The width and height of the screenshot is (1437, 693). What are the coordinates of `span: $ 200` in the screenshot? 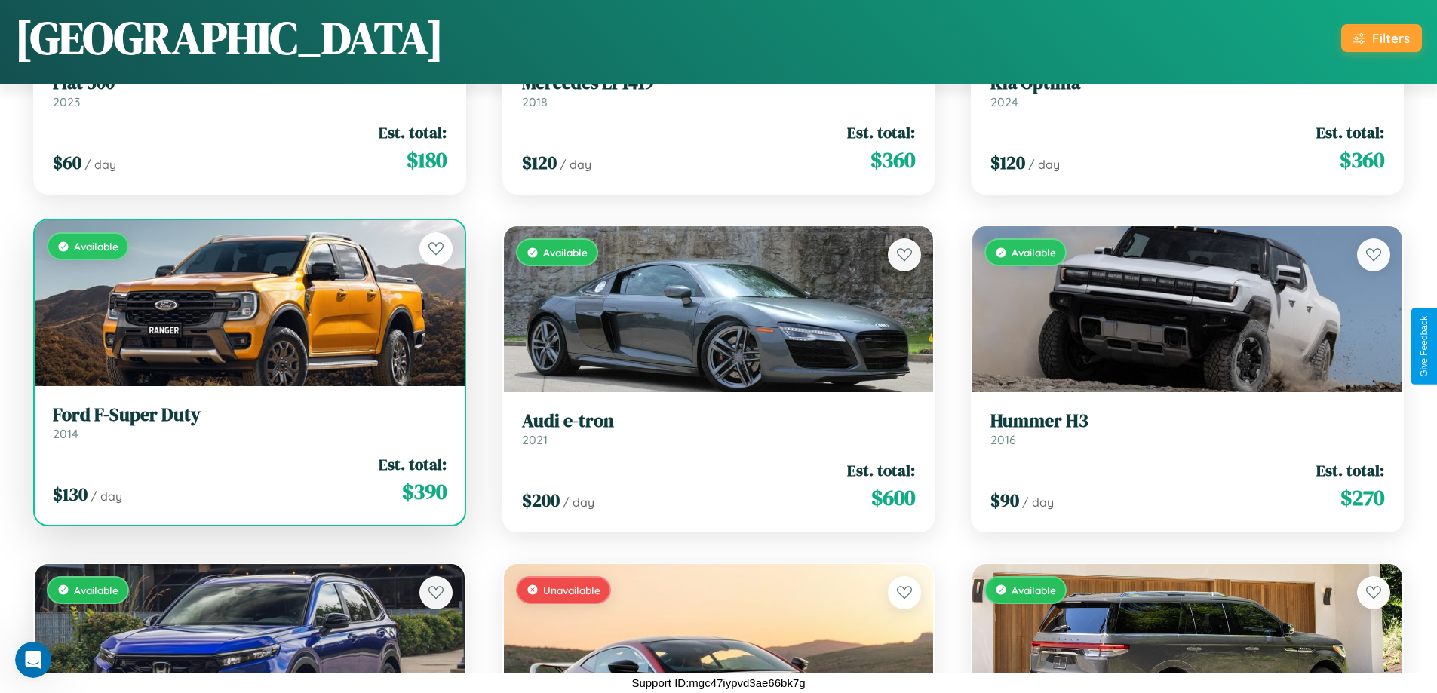 It's located at (541, 500).